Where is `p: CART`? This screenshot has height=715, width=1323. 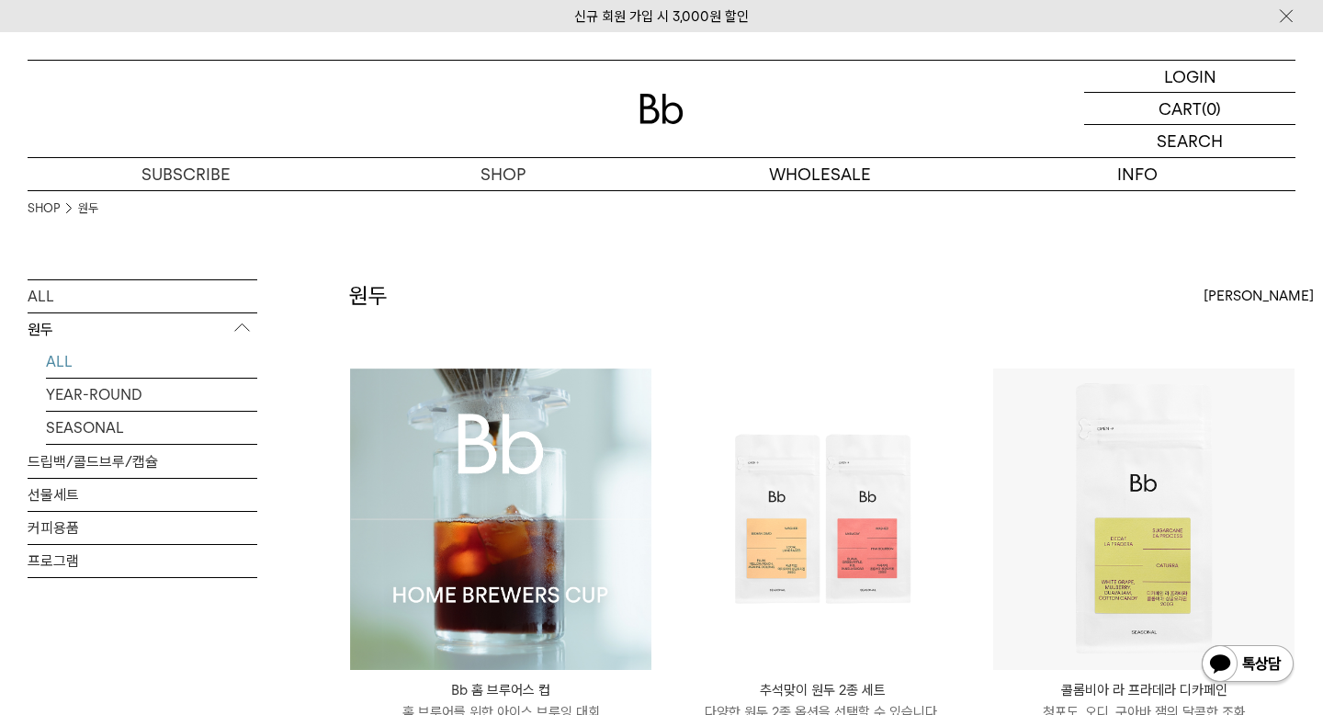 p: CART is located at coordinates (1179, 108).